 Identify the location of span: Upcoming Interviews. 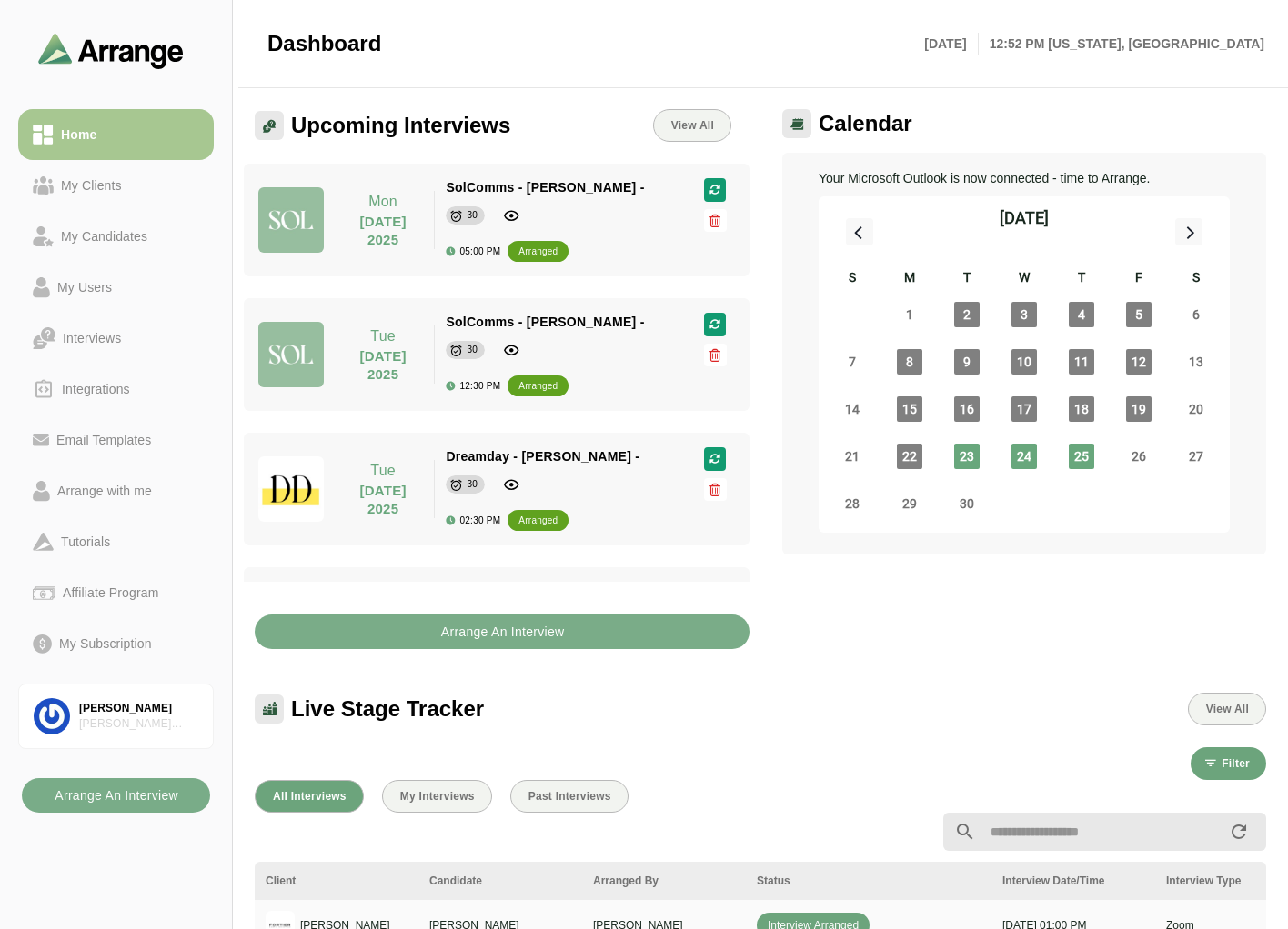
(400, 125).